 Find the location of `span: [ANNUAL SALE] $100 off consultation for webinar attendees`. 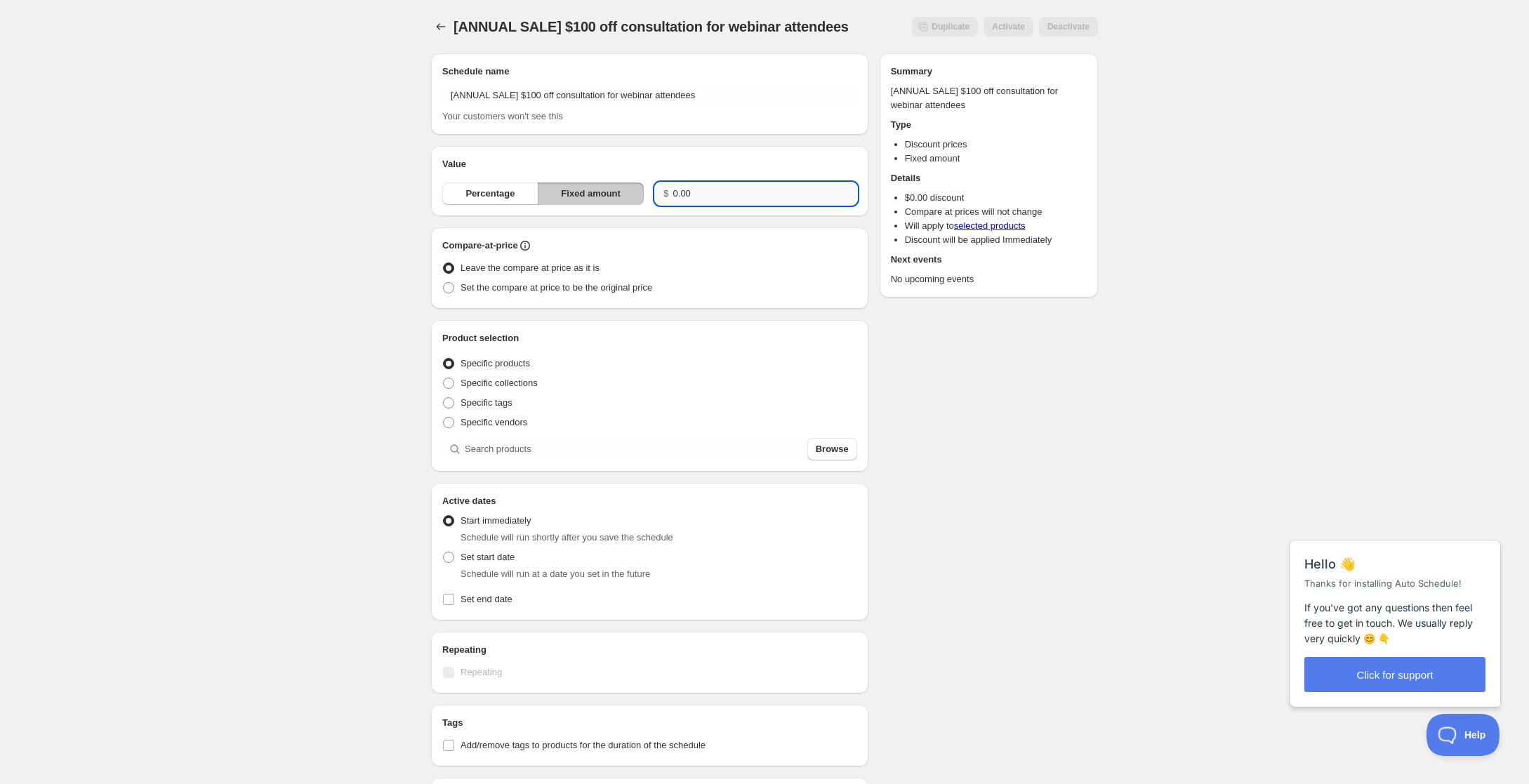

span: [ANNUAL SALE] $100 off consultation for webinar attendees is located at coordinates (651, 27).